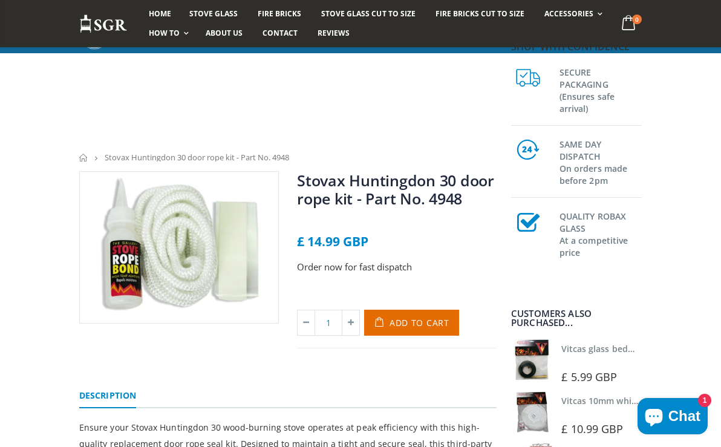 This screenshot has width=721, height=447. What do you see at coordinates (167, 33) in the screenshot?
I see `a: How To` at bounding box center [167, 33].